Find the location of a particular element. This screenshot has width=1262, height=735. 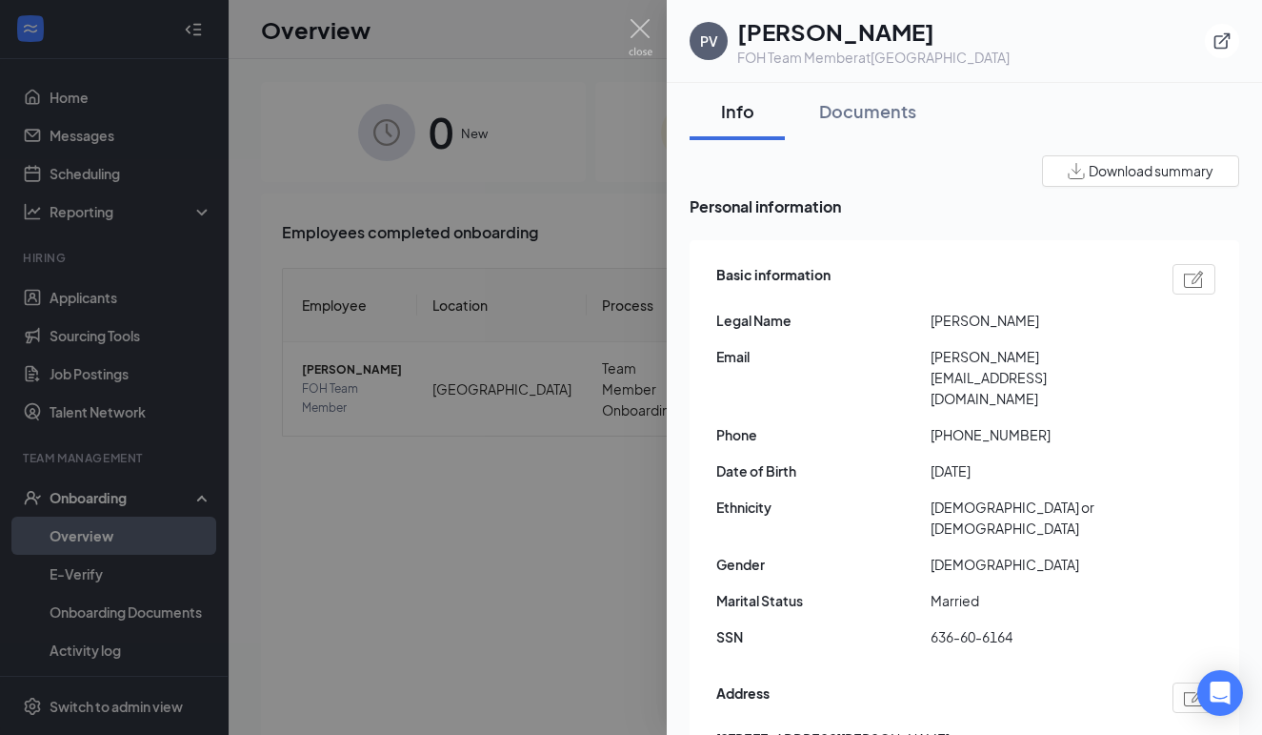

span: Personal information is located at coordinates (964, 206).